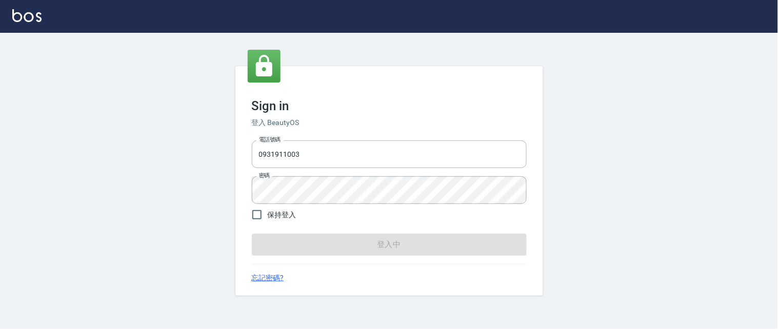 Image resolution: width=778 pixels, height=329 pixels. I want to click on img: Logo, so click(27, 15).